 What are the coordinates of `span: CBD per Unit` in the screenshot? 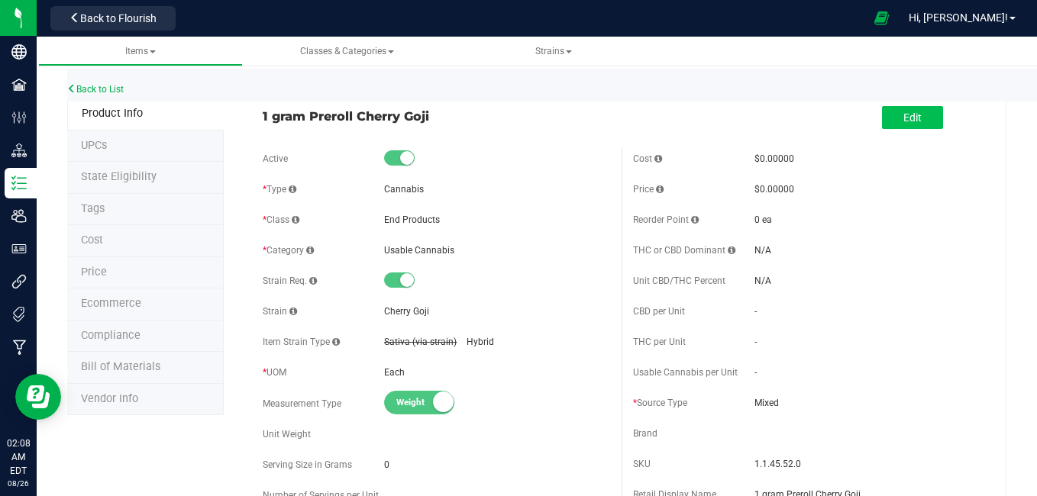 It's located at (659, 311).